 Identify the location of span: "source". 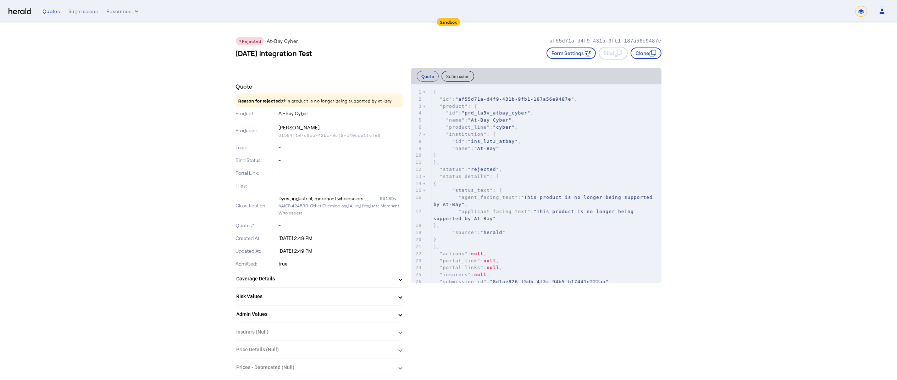
(464, 232).